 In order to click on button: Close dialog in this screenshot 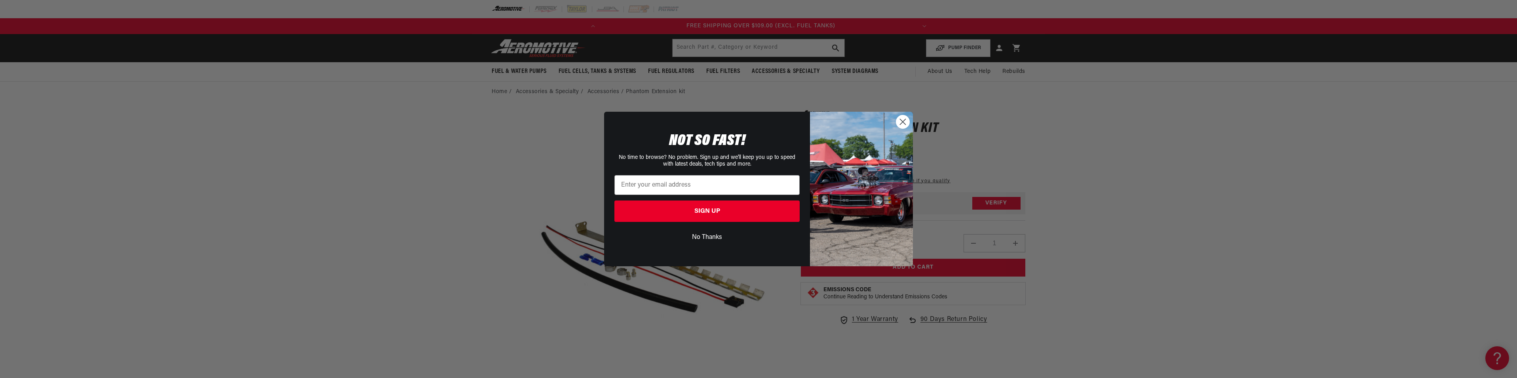, I will do `click(903, 122)`.